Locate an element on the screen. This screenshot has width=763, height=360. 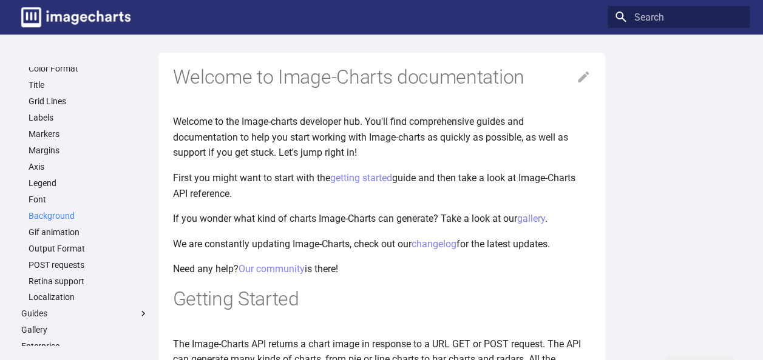
h1: Welcome to Image-Charts documentation is located at coordinates (382, 78).